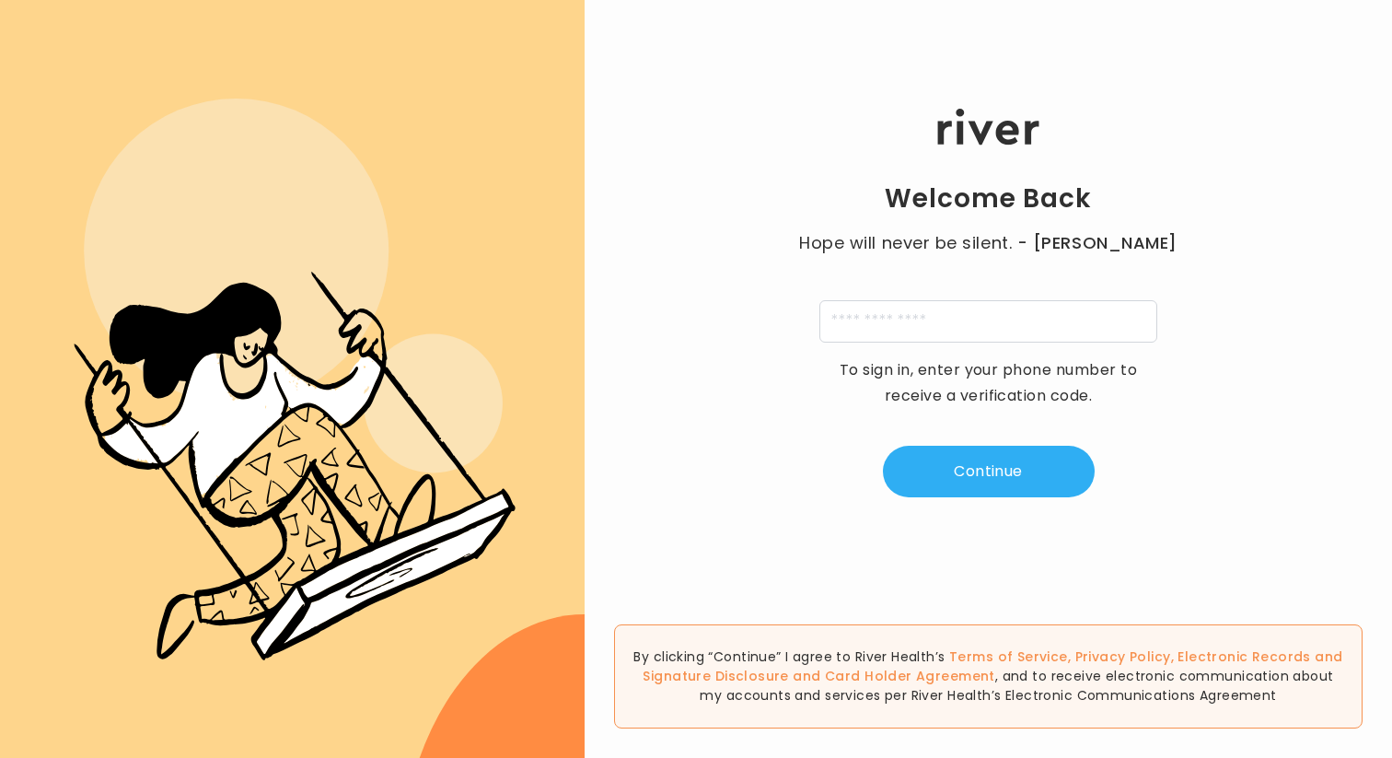  Describe the element at coordinates (1016, 685) in the screenshot. I see `span: , and to receive electronic communication about my accounts and services per River Health’s Elect...` at that location.